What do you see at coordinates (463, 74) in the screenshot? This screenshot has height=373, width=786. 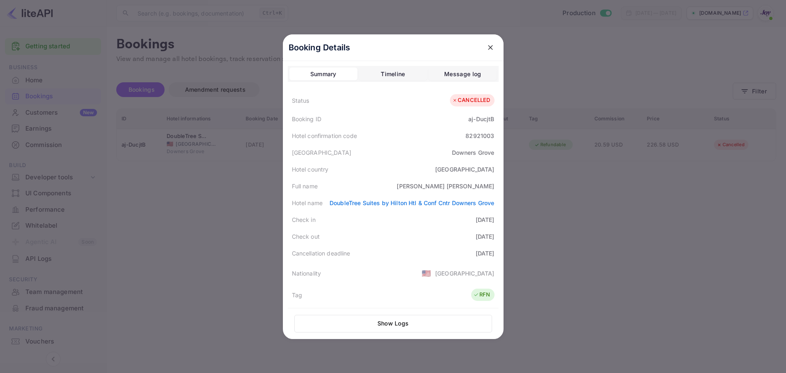 I see `div: Message log` at bounding box center [463, 74].